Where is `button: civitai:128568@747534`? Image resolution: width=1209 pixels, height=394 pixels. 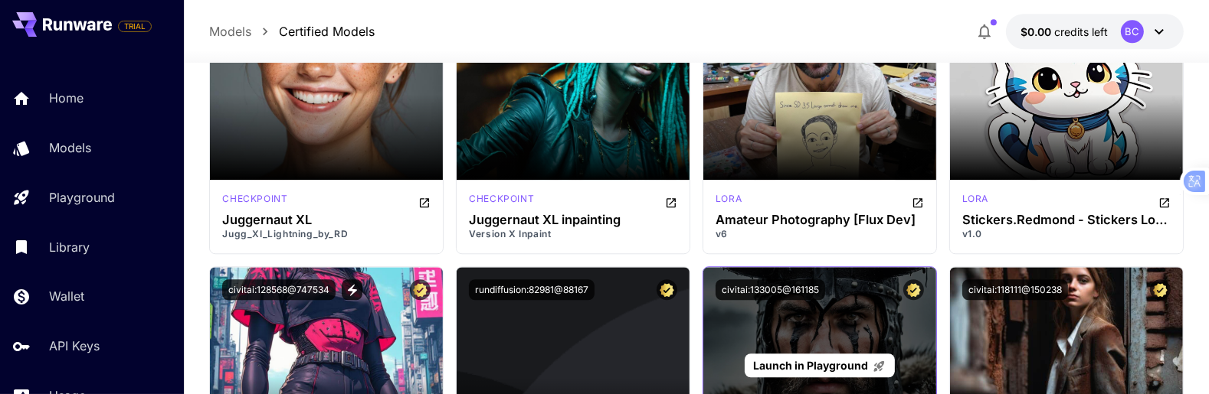 button: civitai:128568@747534 is located at coordinates (279, 290).